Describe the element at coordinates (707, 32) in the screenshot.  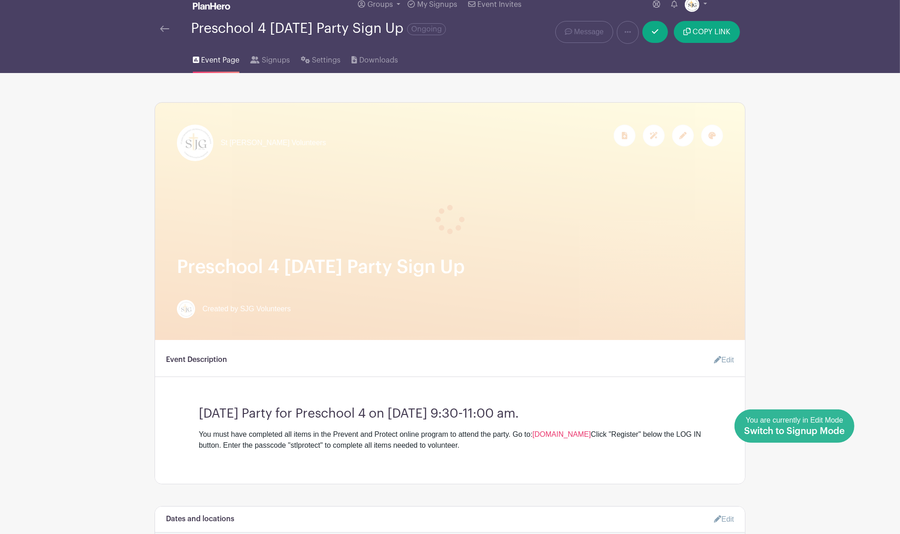
I see `button: COPY LINK` at that location.